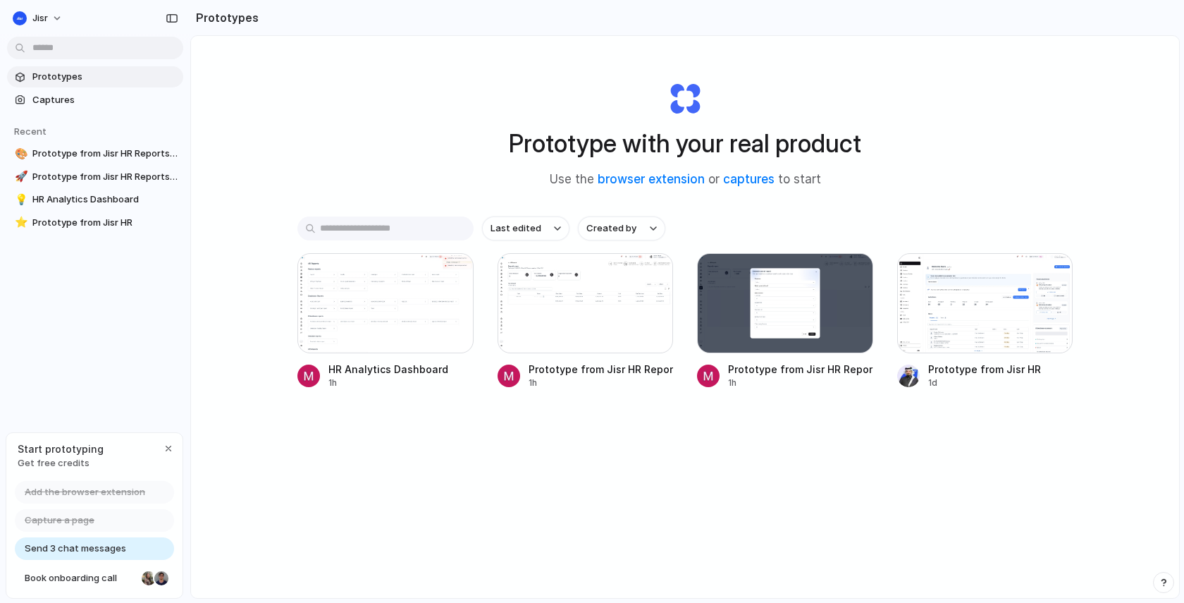  What do you see at coordinates (61, 448) in the screenshot?
I see `span: Start prototyping` at bounding box center [61, 448].